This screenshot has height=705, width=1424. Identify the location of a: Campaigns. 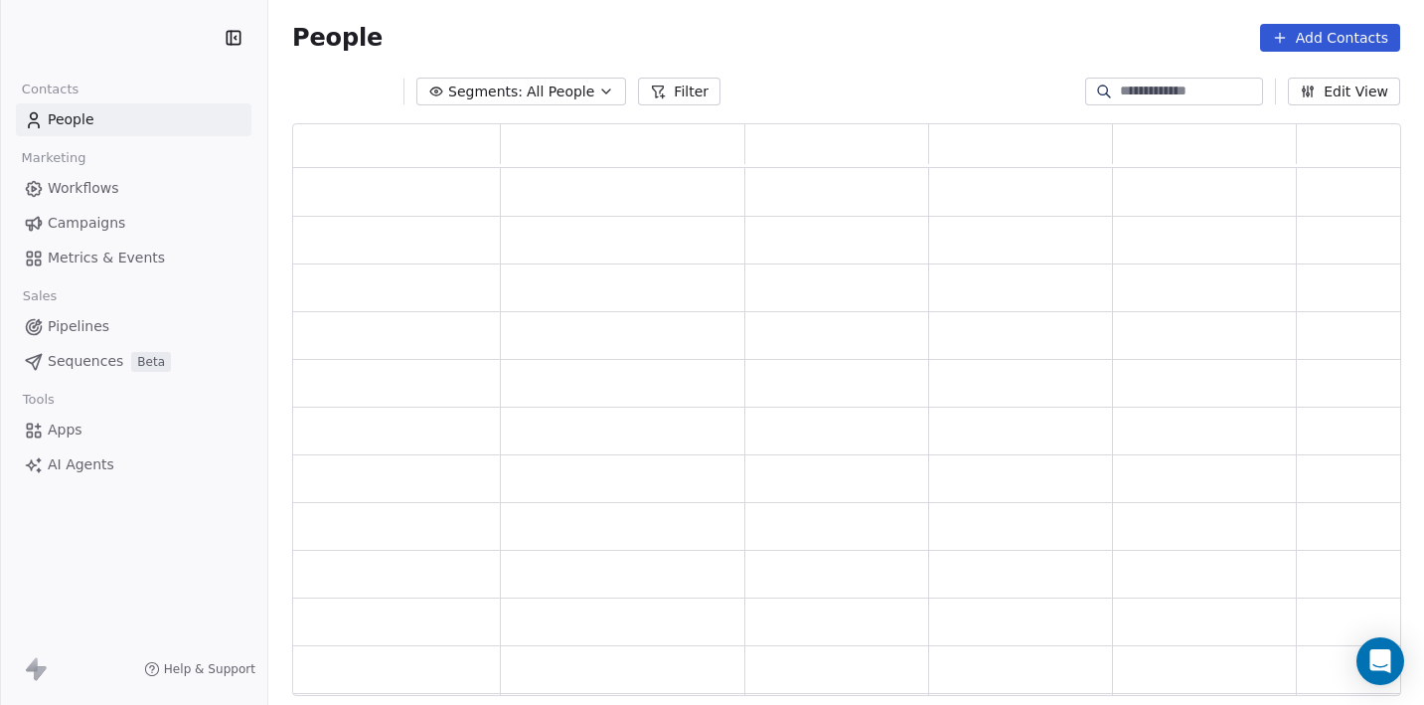
(133, 223).